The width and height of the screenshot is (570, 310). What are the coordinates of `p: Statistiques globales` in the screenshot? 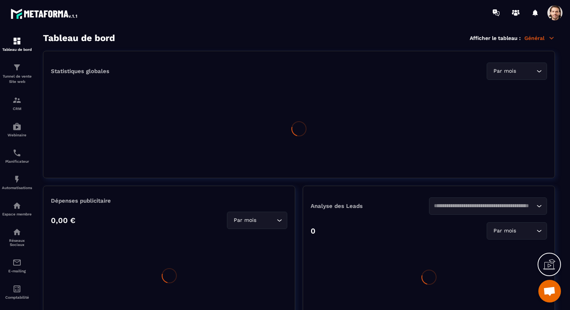 It's located at (80, 71).